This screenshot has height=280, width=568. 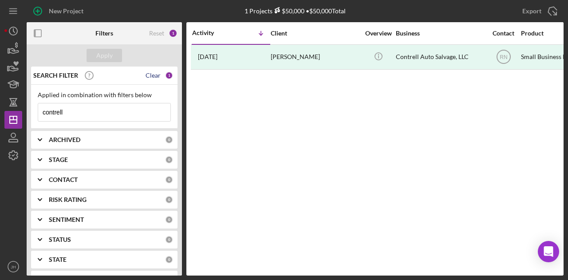 I want to click on button: JH, so click(x=13, y=267).